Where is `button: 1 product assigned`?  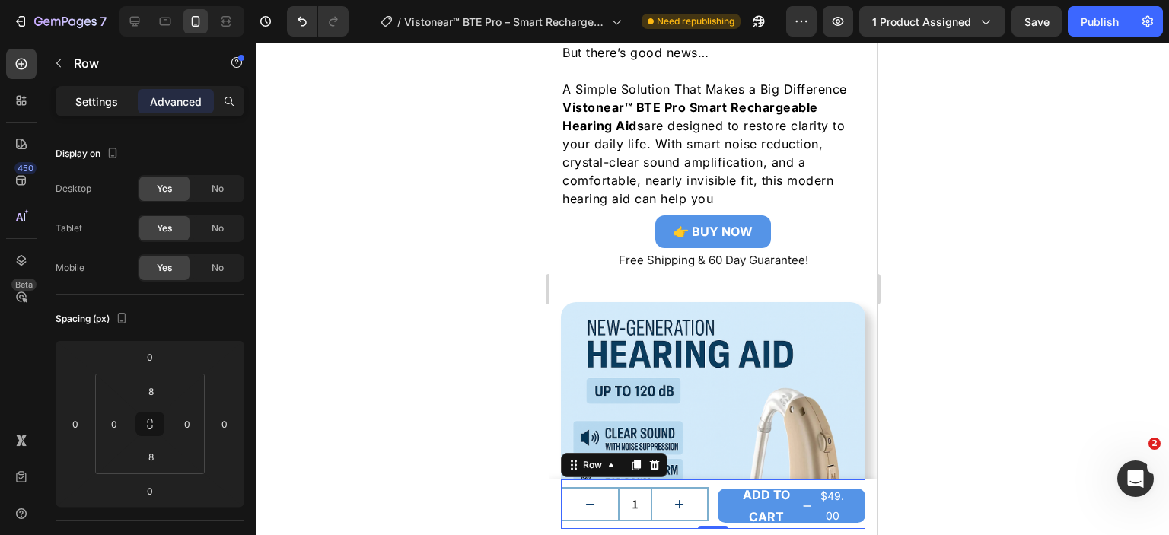
button: 1 product assigned is located at coordinates (932, 21).